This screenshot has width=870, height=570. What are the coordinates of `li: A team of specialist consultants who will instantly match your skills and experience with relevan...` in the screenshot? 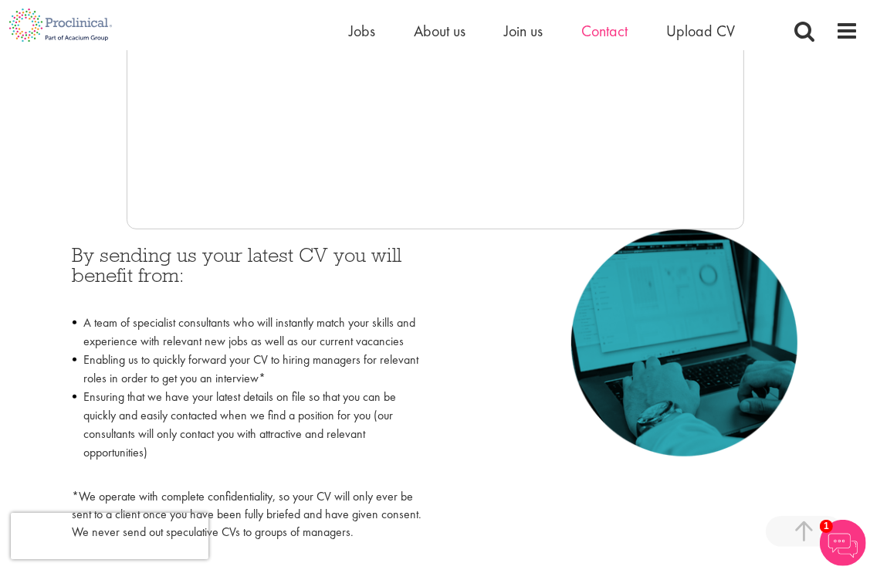 It's located at (248, 332).